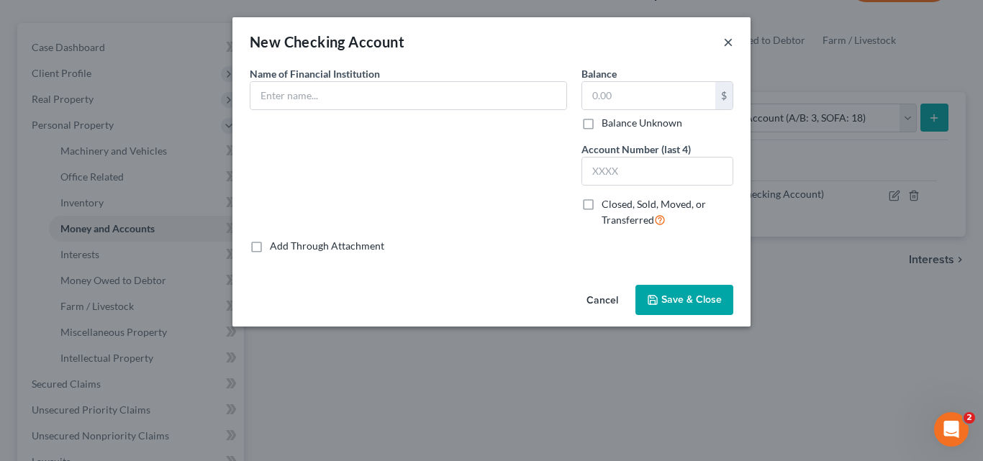 This screenshot has height=461, width=983. Describe the element at coordinates (315, 73) in the screenshot. I see `span: Name of Financial Institution` at that location.